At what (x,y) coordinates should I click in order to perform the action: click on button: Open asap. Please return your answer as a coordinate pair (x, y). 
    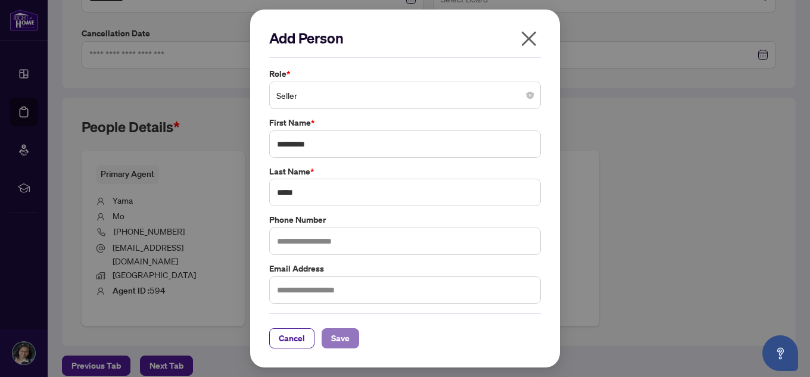
    Looking at the image, I should click on (780, 353).